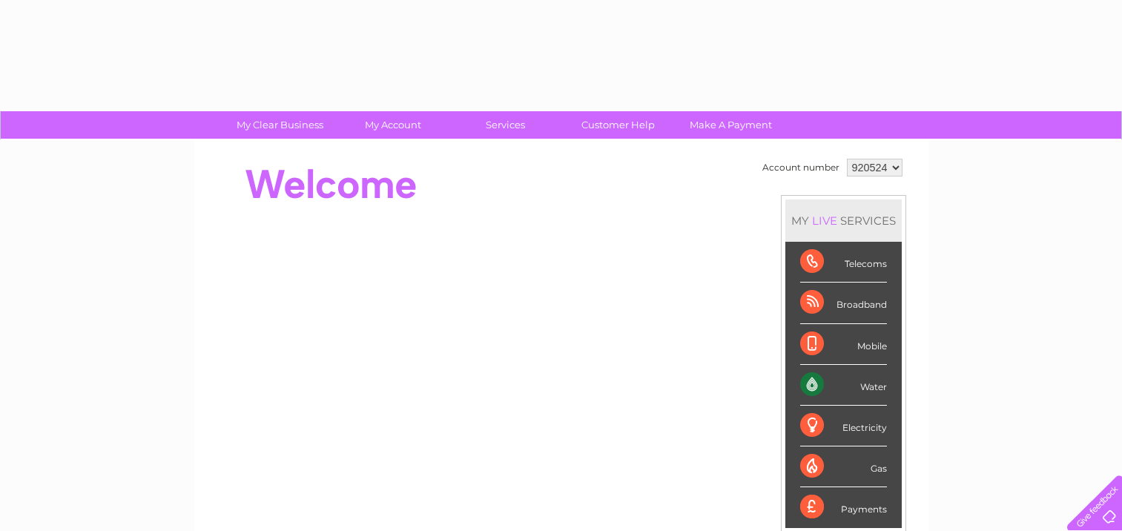 This screenshot has width=1122, height=531. What do you see at coordinates (843, 426) in the screenshot?
I see `div: Electricity` at bounding box center [843, 426].